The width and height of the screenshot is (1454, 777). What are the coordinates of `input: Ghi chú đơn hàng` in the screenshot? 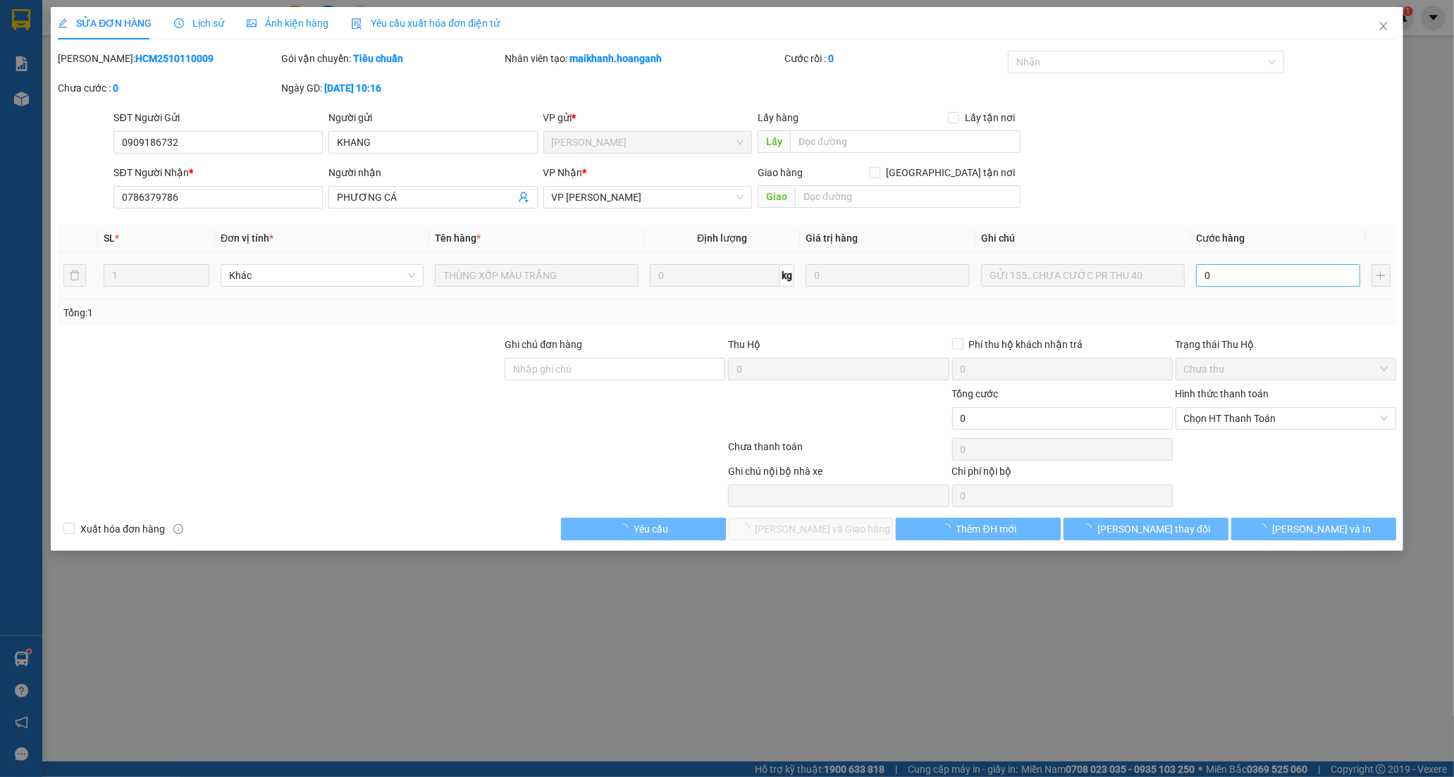 It's located at (614, 369).